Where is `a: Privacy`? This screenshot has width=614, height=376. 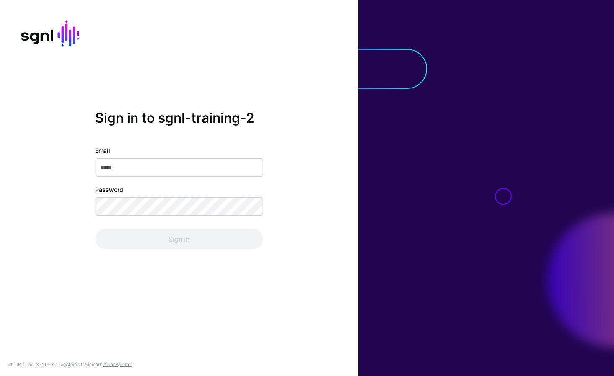 a: Privacy is located at coordinates (111, 365).